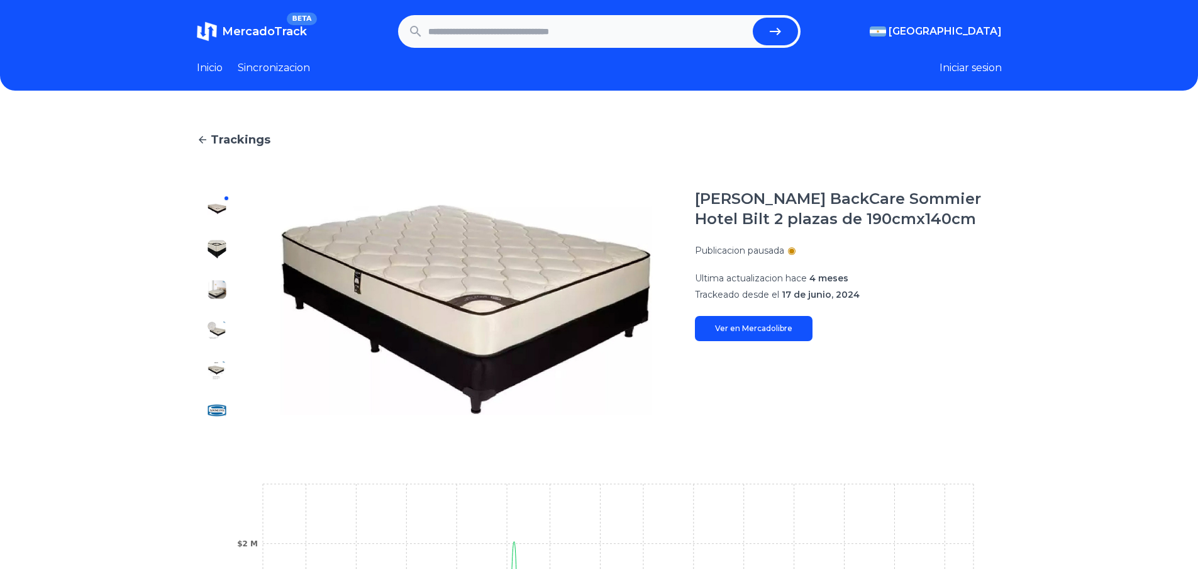  I want to click on a: Inicio, so click(209, 68).